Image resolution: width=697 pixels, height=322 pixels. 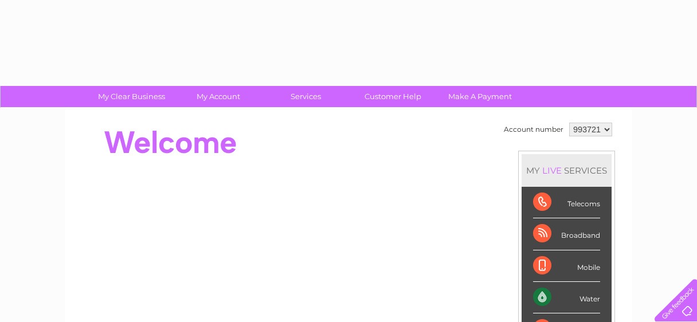 What do you see at coordinates (552, 170) in the screenshot?
I see `div: LIVE` at bounding box center [552, 170].